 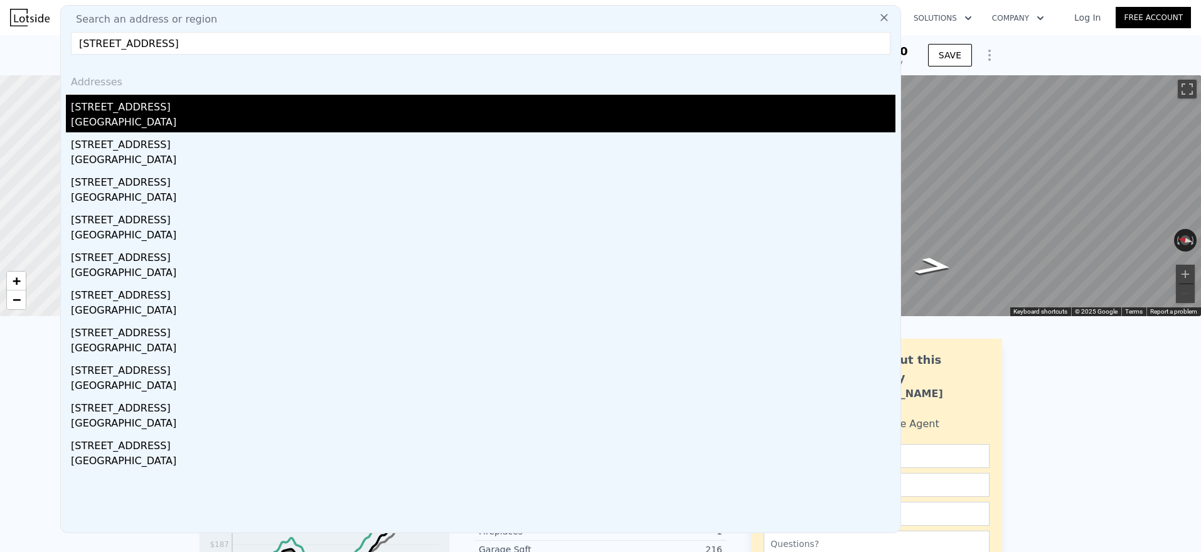 I want to click on button: Company, so click(x=1018, y=18).